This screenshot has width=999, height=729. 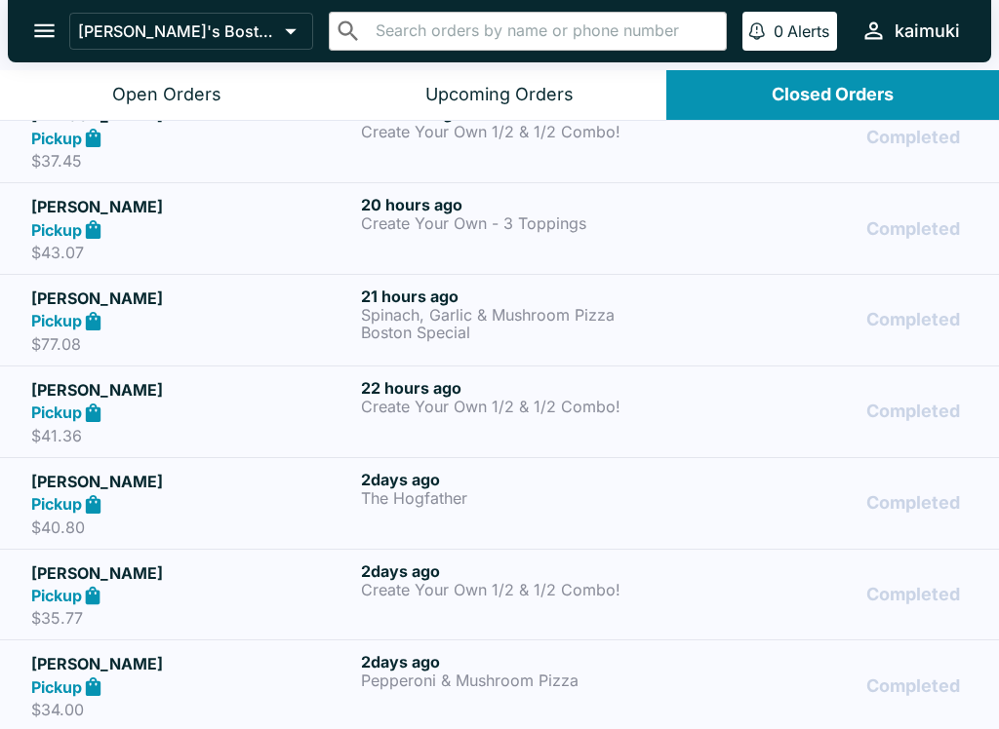 I want to click on p: 0, so click(x=778, y=31).